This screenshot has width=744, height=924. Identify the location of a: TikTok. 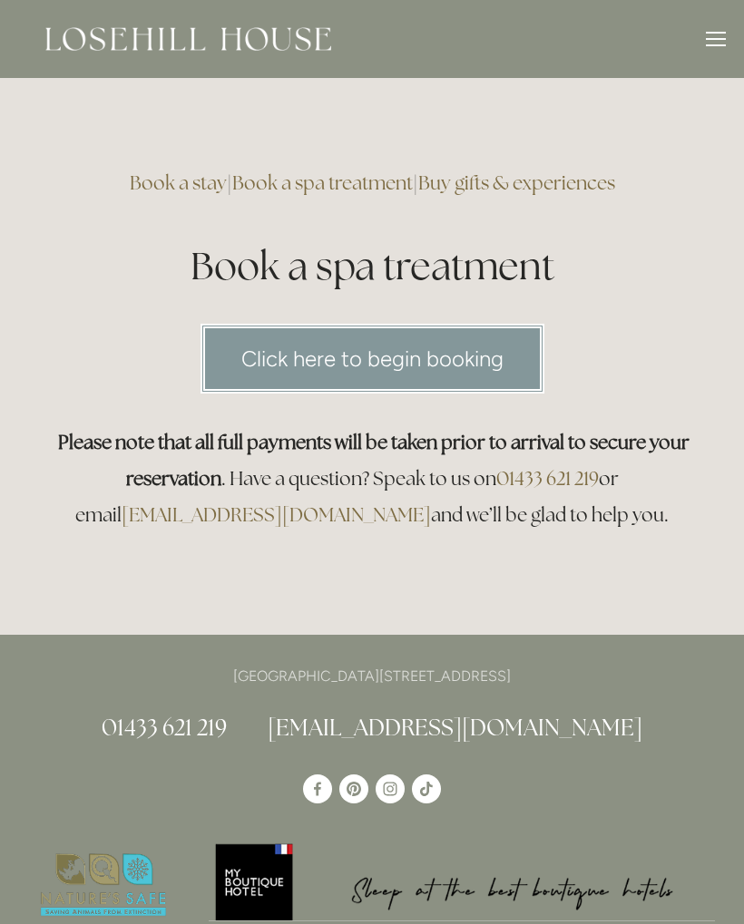
(426, 789).